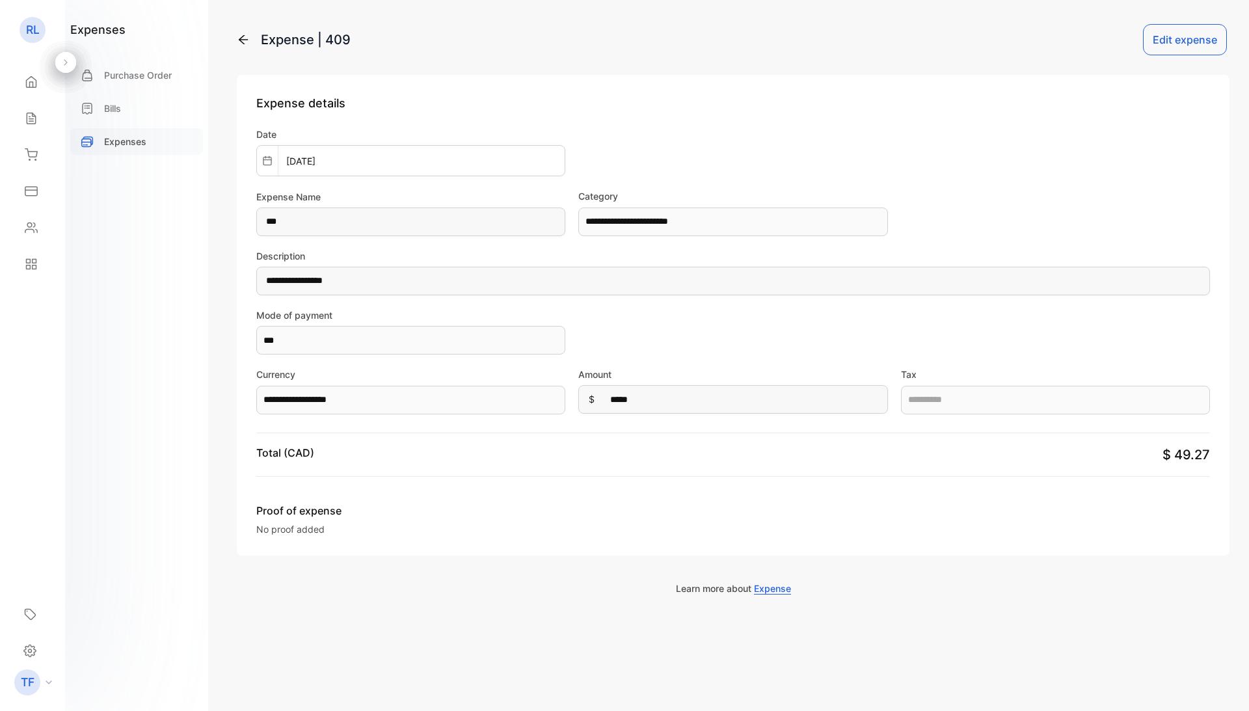 The width and height of the screenshot is (1249, 711). What do you see at coordinates (125, 141) in the screenshot?
I see `p: Expenses` at bounding box center [125, 141].